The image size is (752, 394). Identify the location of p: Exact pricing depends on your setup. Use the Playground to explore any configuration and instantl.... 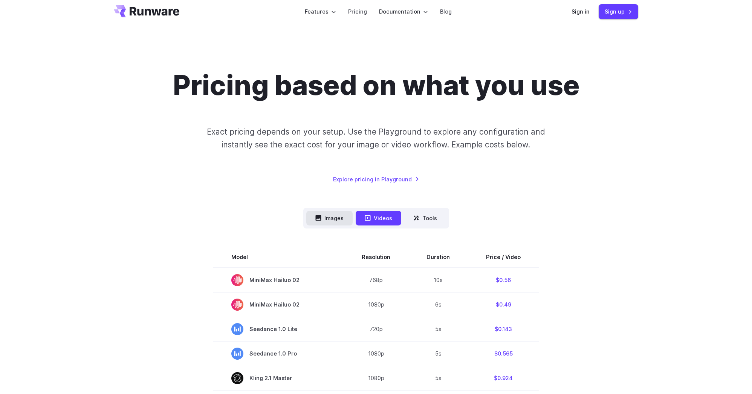
(376, 138).